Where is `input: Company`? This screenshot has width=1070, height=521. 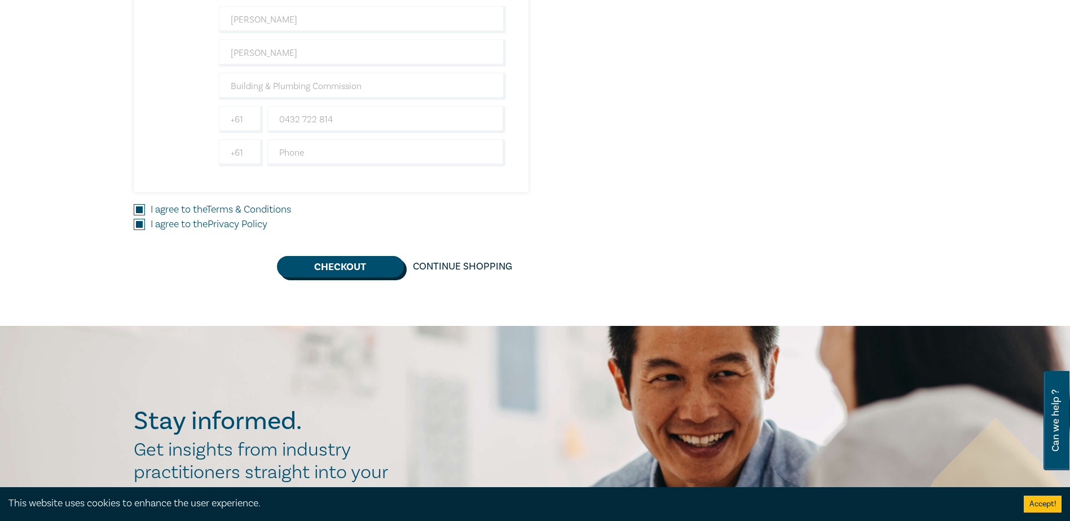
input: Company is located at coordinates (362, 86).